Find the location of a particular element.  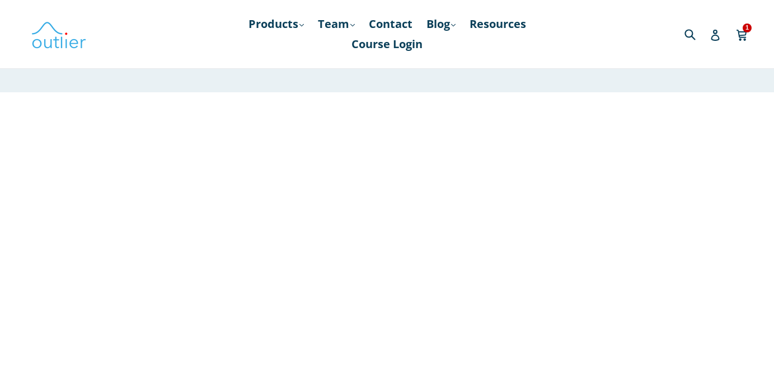

a: Blog is located at coordinates (441, 24).